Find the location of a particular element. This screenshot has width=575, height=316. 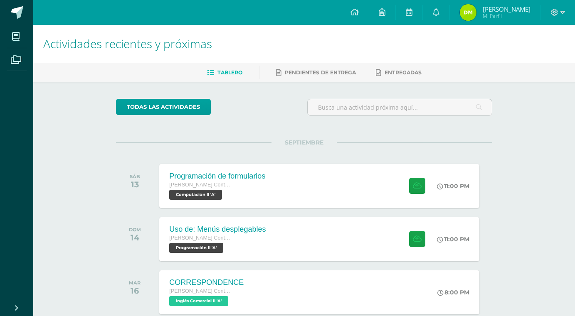

span: SEPTIEMBRE is located at coordinates (304, 143).